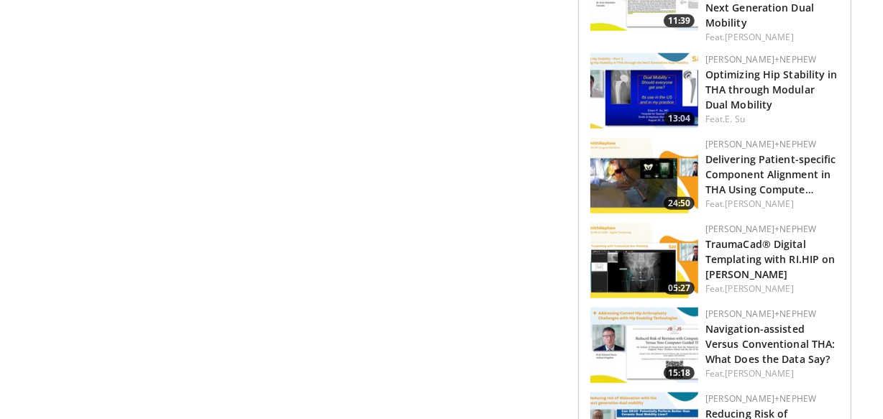 This screenshot has width=883, height=419. Describe the element at coordinates (644, 260) in the screenshot. I see `a: 05:27` at that location.